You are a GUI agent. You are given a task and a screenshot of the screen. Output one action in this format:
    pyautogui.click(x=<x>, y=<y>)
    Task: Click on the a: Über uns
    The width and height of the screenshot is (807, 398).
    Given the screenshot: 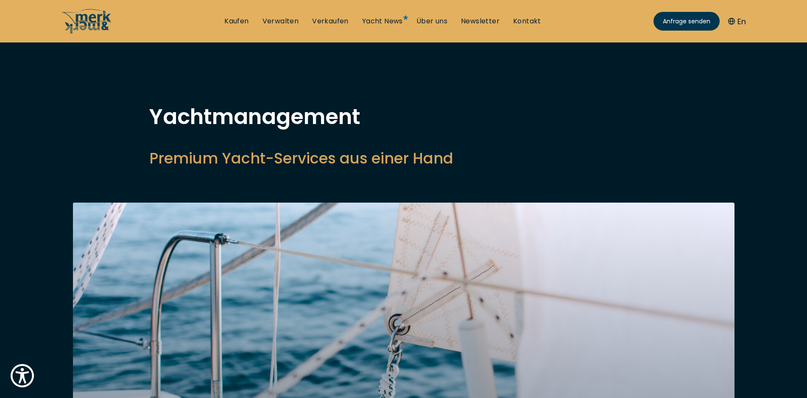 What is the action you would take?
    pyautogui.click(x=432, y=21)
    